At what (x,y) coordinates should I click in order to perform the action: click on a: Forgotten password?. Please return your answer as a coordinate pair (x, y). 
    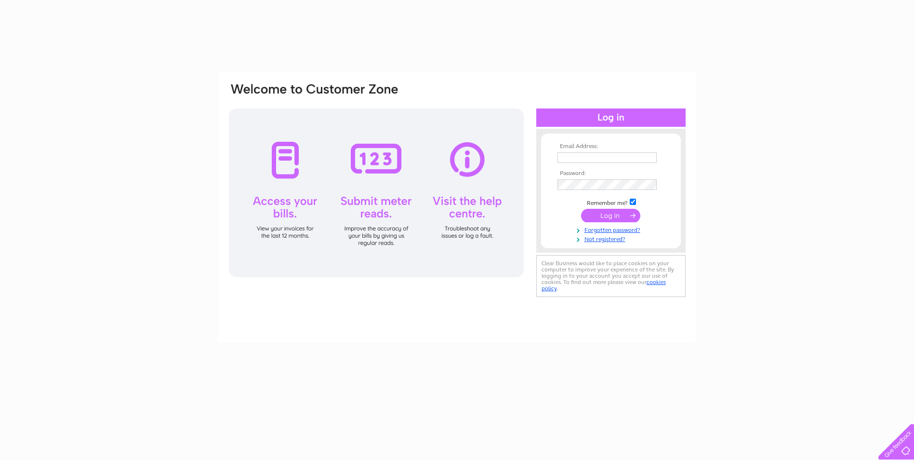
    Looking at the image, I should click on (612, 229).